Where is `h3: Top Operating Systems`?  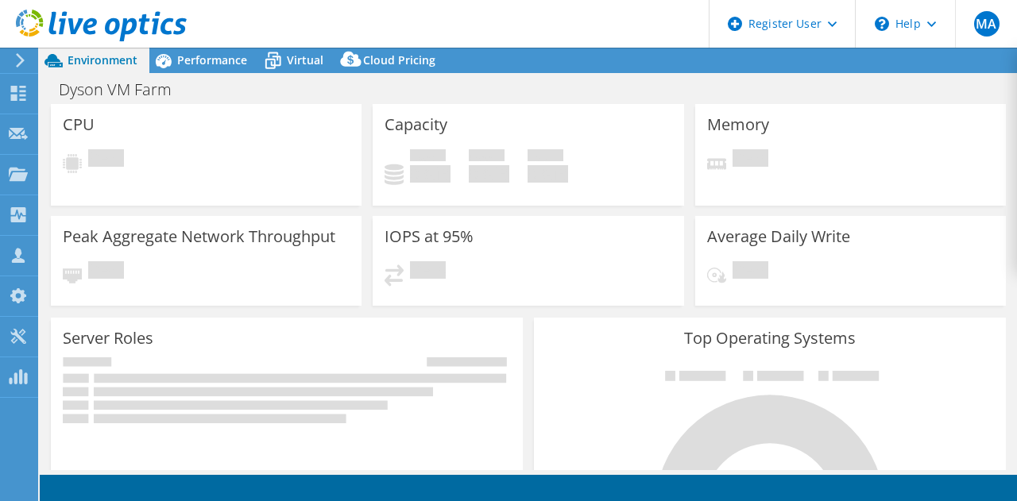 h3: Top Operating Systems is located at coordinates (770, 338).